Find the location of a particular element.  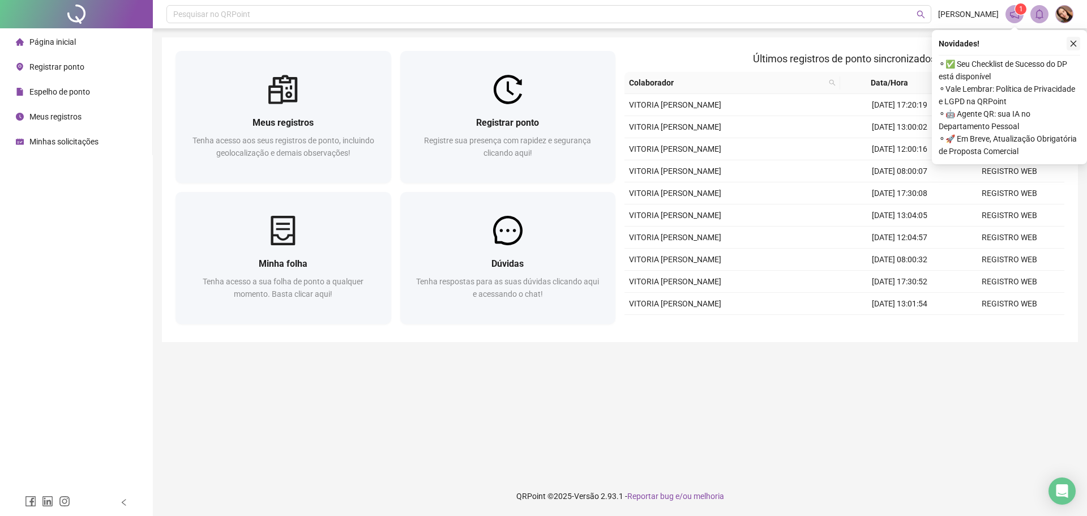

span: 1 is located at coordinates (1020, 9).